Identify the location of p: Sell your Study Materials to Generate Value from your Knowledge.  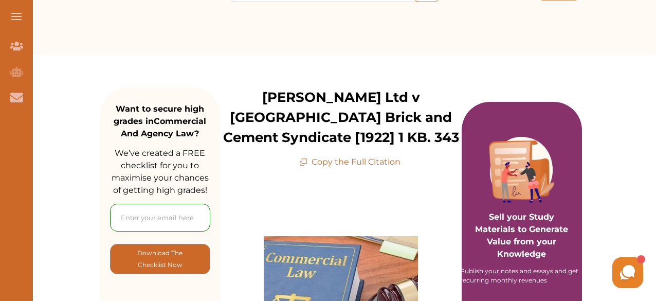
(522, 221).